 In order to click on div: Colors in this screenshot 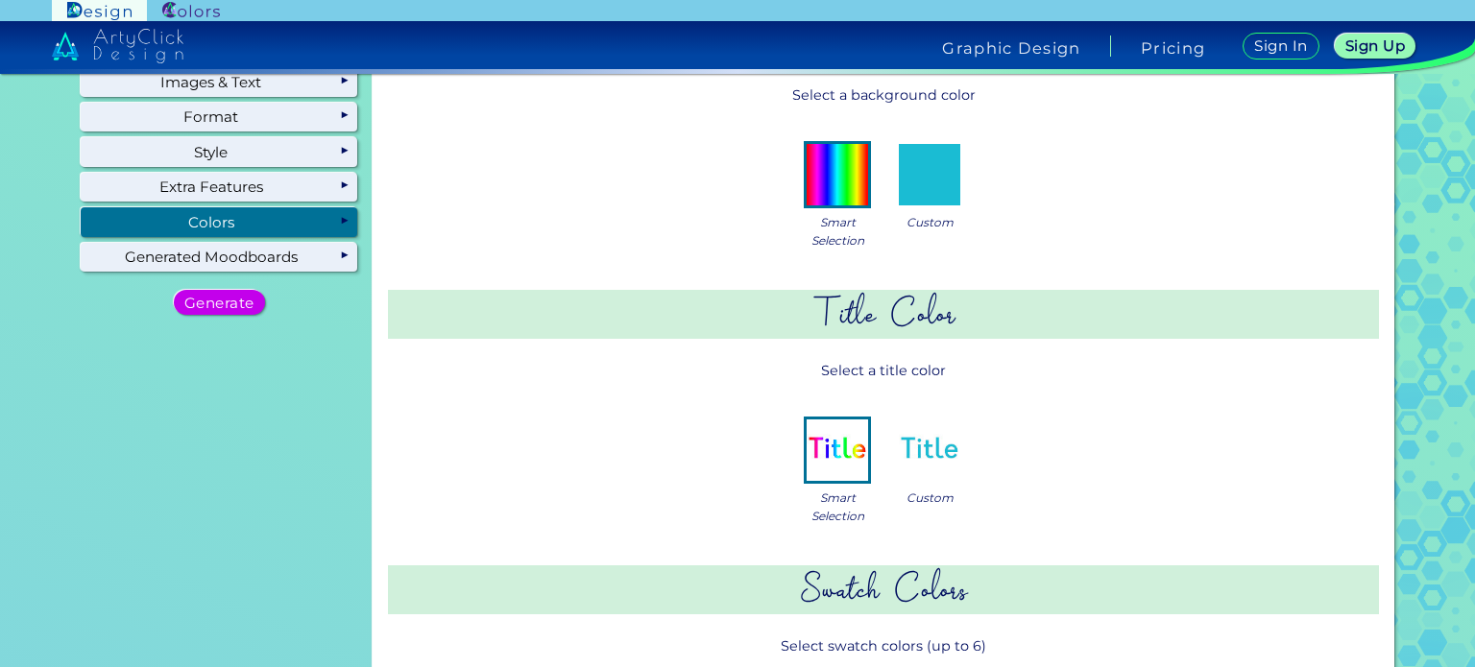, I will do `click(219, 222)`.